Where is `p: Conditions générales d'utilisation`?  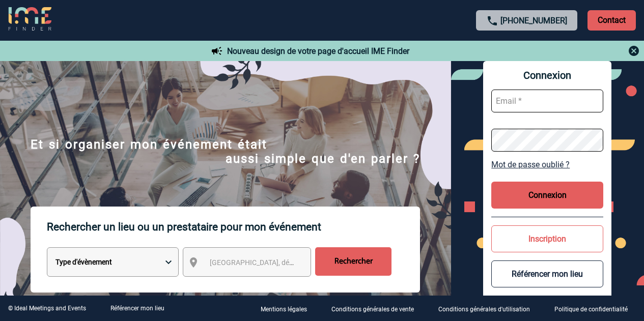 p: Conditions générales d'utilisation is located at coordinates (484, 309).